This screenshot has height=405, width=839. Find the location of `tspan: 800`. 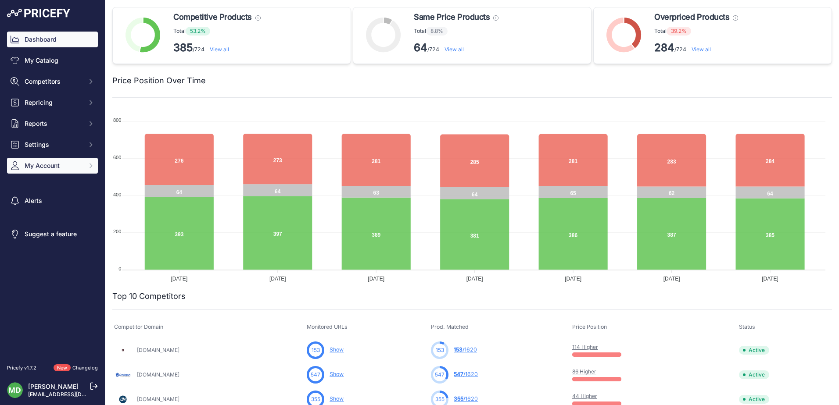

tspan: 800 is located at coordinates (117, 120).